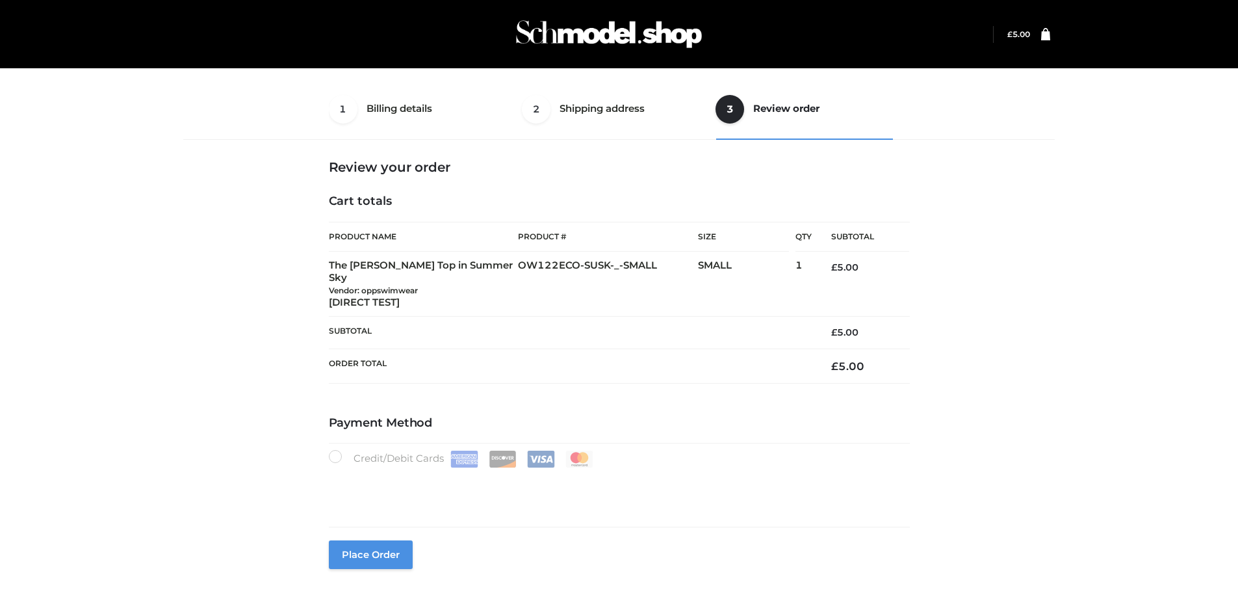  I want to click on small: Vendor: oppswimwear, so click(373, 290).